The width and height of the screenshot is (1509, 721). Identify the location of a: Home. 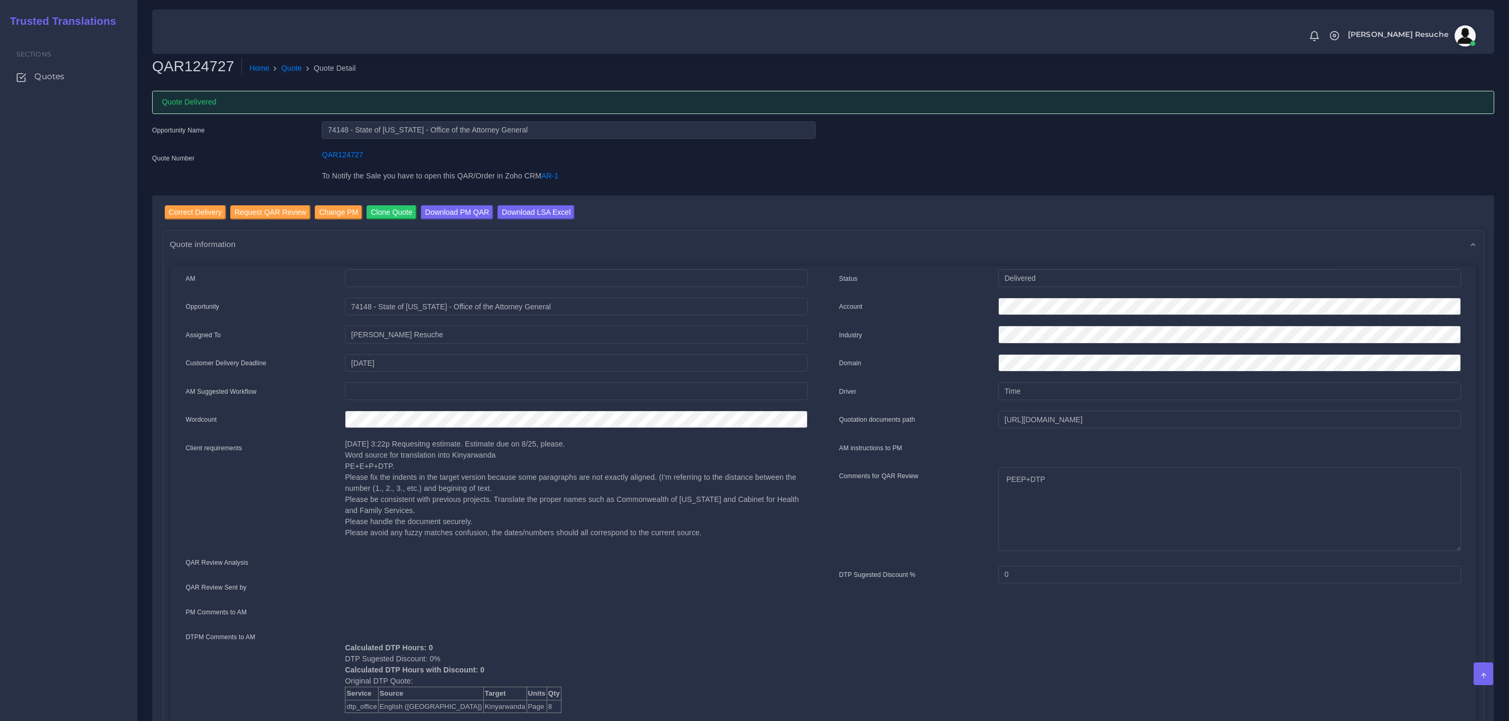
(259, 68).